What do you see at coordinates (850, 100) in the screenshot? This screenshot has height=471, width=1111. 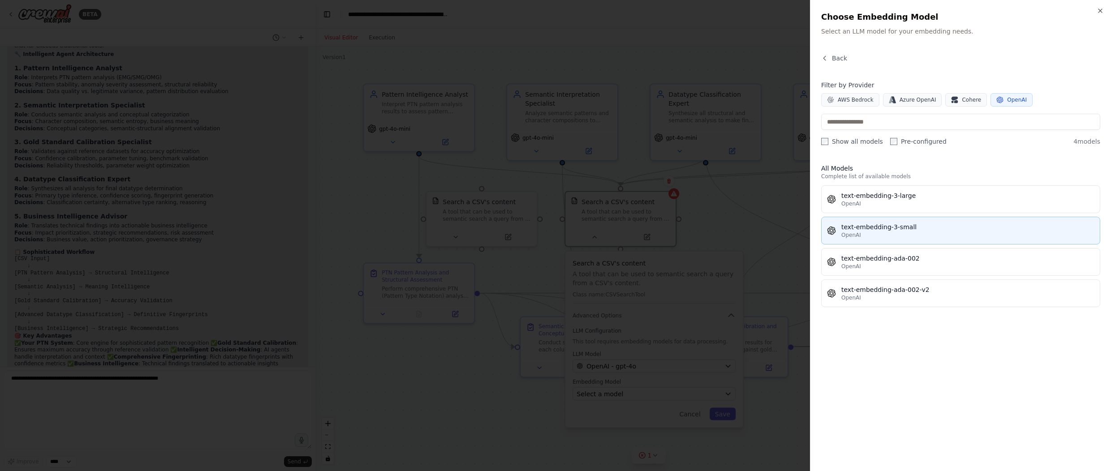 I see `button: AWS Bedrock` at bounding box center [850, 100].